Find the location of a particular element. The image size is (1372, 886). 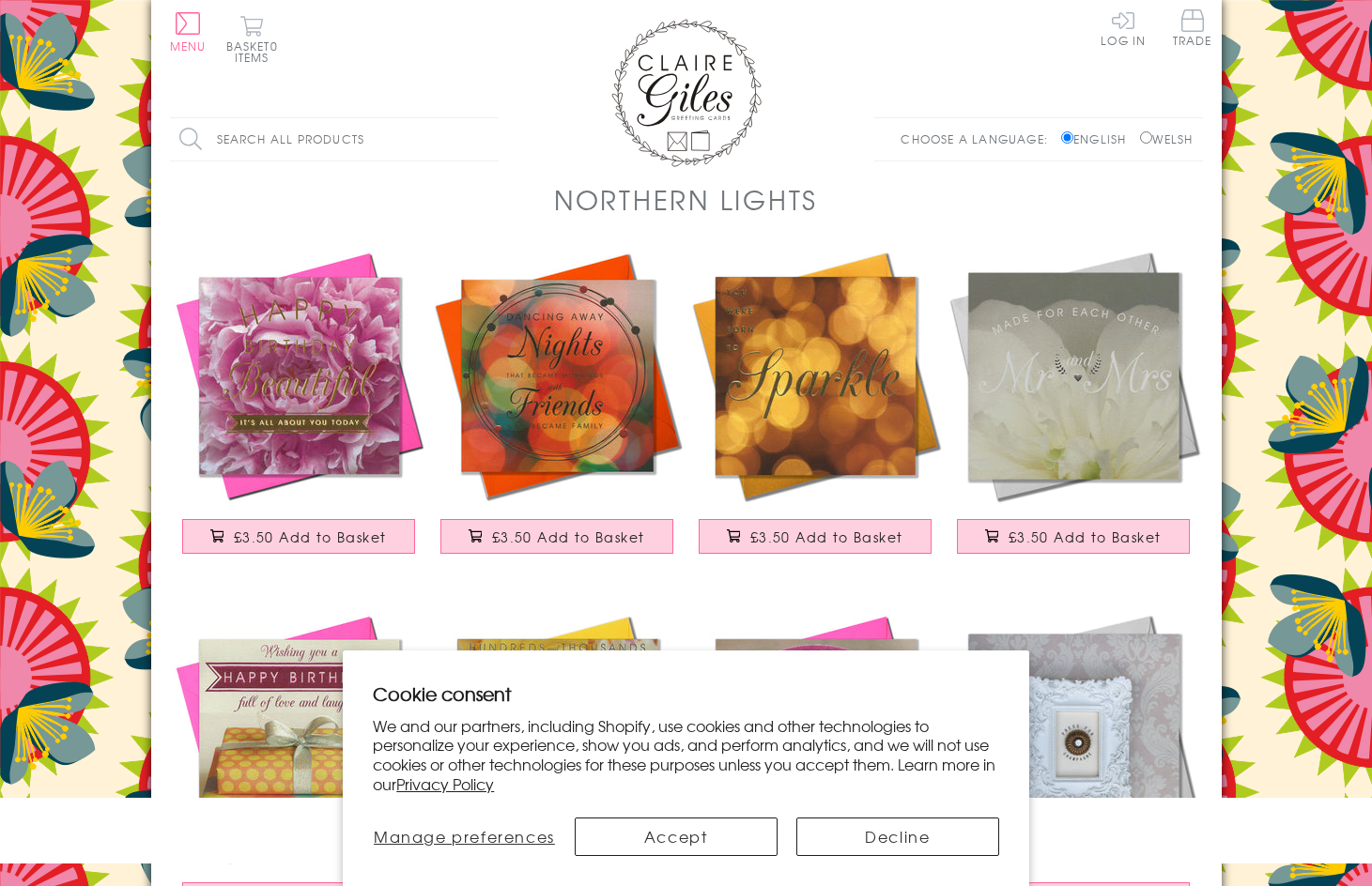

img: Birthday Card, Bon Bons, Happy Birthday Sweetie!, Embossed and Foiled text is located at coordinates (815, 739).